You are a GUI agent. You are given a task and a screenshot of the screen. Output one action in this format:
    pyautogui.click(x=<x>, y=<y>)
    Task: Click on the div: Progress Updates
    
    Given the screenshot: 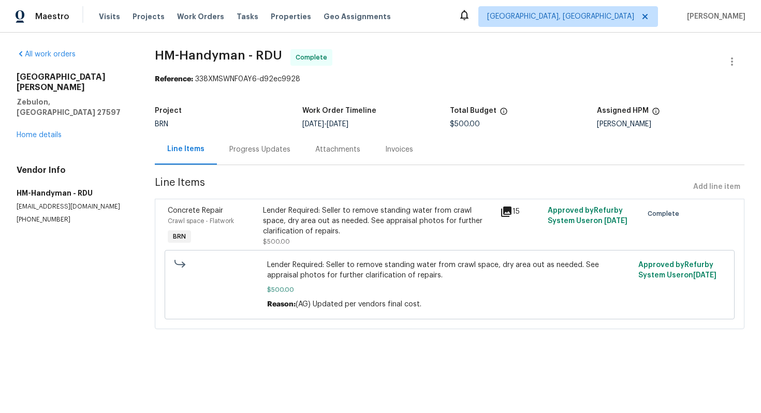 What is the action you would take?
    pyautogui.click(x=260, y=150)
    